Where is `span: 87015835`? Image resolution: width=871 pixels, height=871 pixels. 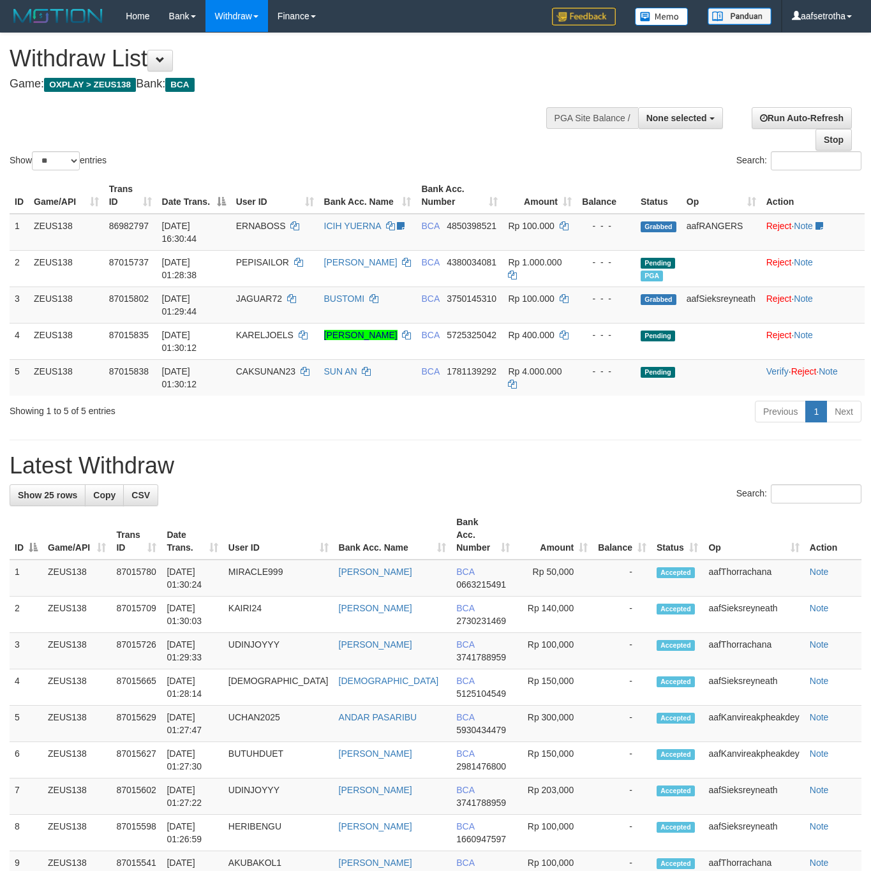 span: 87015835 is located at coordinates (129, 335).